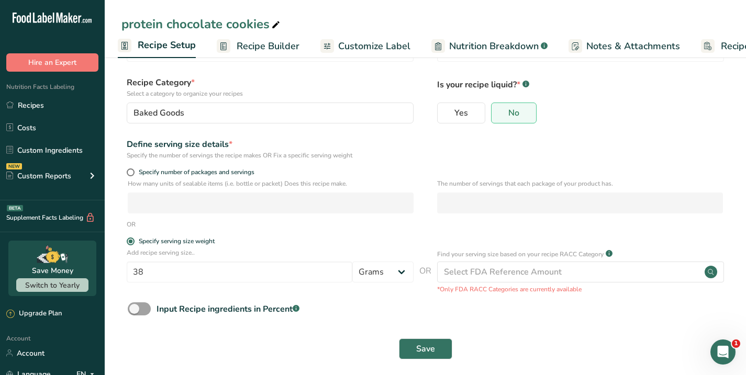 Image resolution: width=746 pixels, height=375 pixels. Describe the element at coordinates (426, 349) in the screenshot. I see `span: Save` at that location.